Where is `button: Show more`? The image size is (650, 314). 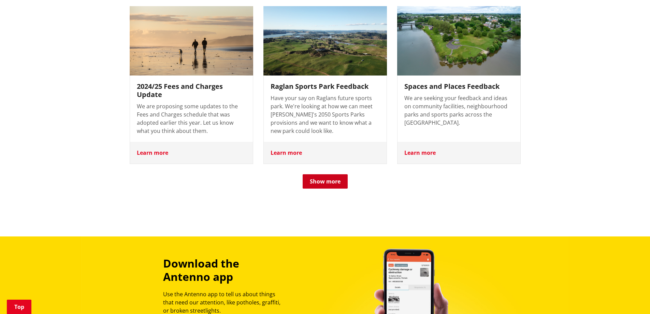
button: Show more is located at coordinates (325, 181).